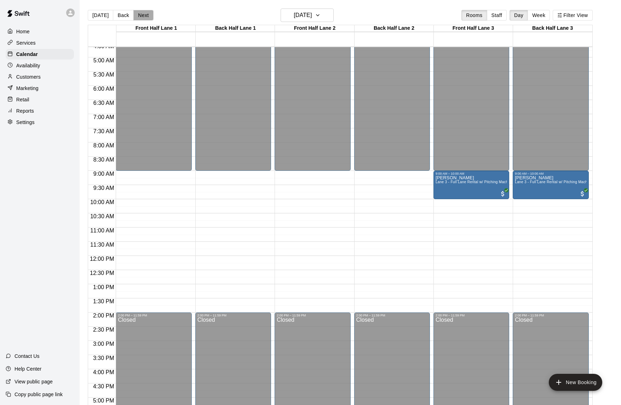 The height and width of the screenshot is (405, 621). What do you see at coordinates (235, 28) in the screenshot?
I see `div: Back Half Lane 1` at bounding box center [235, 28].